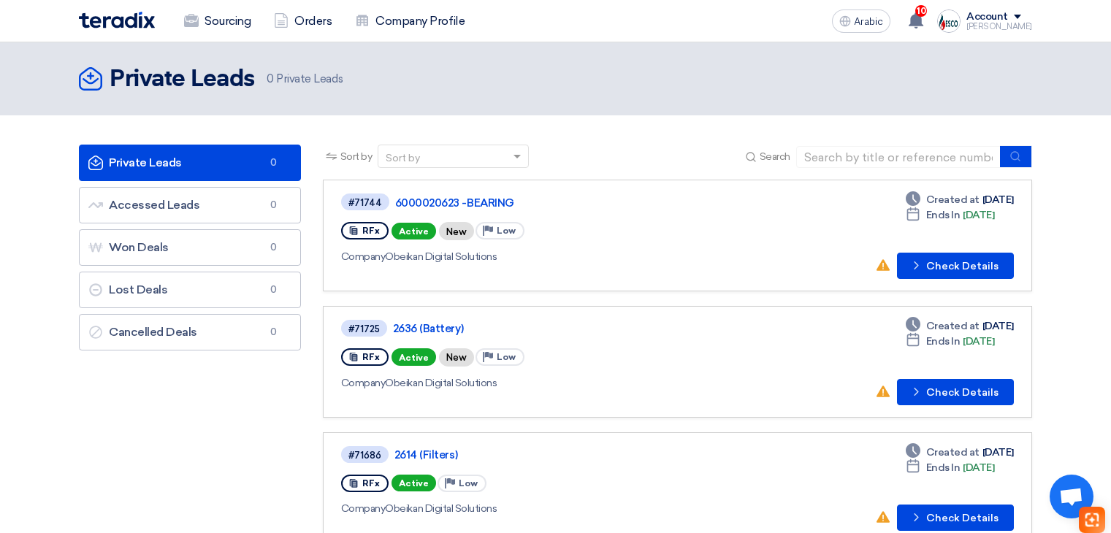 The width and height of the screenshot is (1111, 533). Describe the element at coordinates (775, 156) in the screenshot. I see `font: Search` at that location.